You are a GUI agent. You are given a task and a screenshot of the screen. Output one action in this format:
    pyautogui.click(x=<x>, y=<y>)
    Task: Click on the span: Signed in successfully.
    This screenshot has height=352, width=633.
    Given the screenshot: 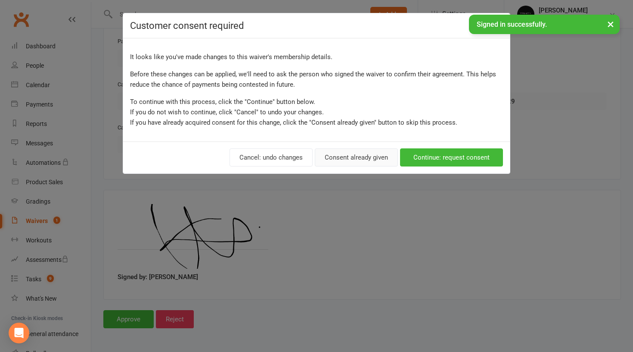 What is the action you would take?
    pyautogui.click(x=512, y=24)
    